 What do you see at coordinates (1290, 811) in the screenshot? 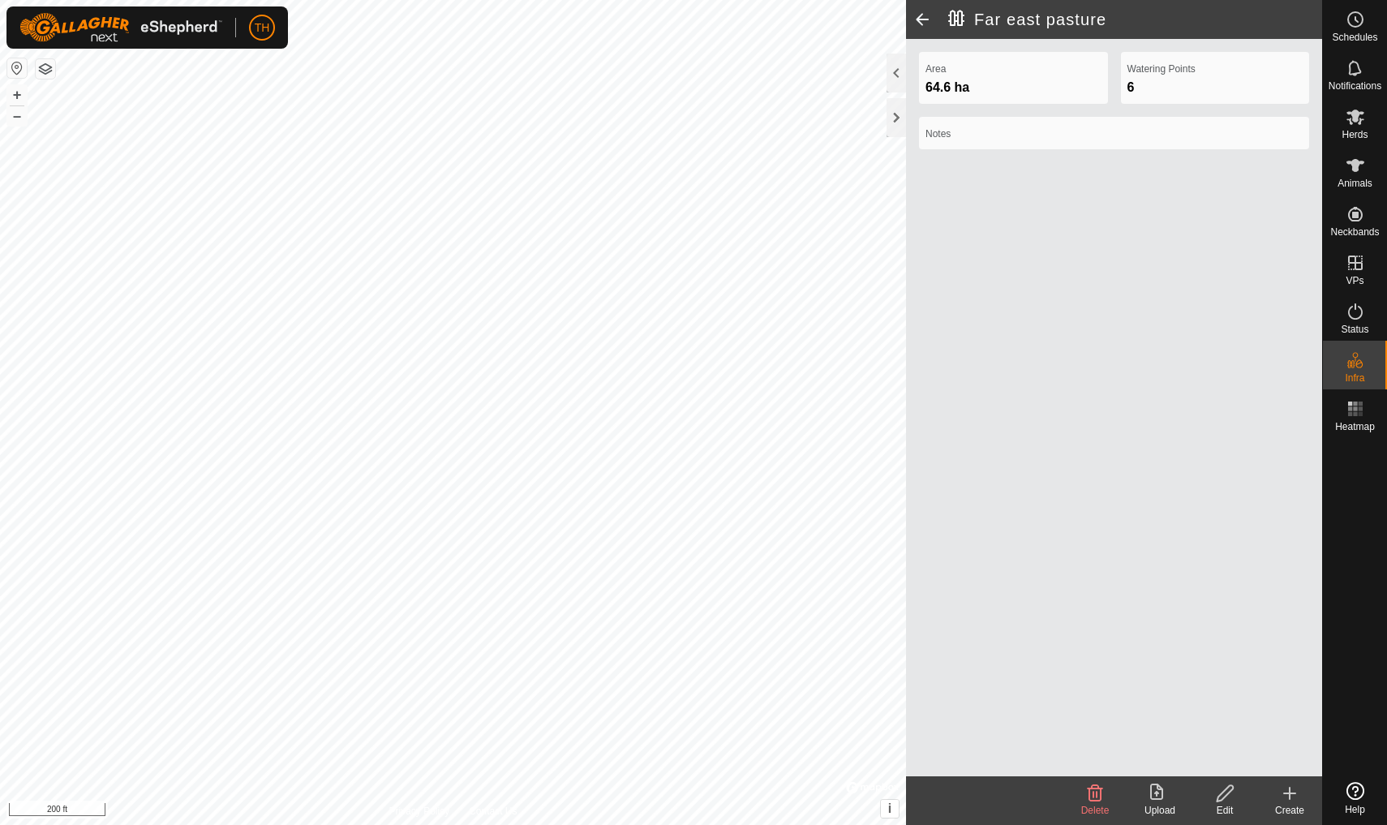
I see `div: Create` at bounding box center [1290, 811].